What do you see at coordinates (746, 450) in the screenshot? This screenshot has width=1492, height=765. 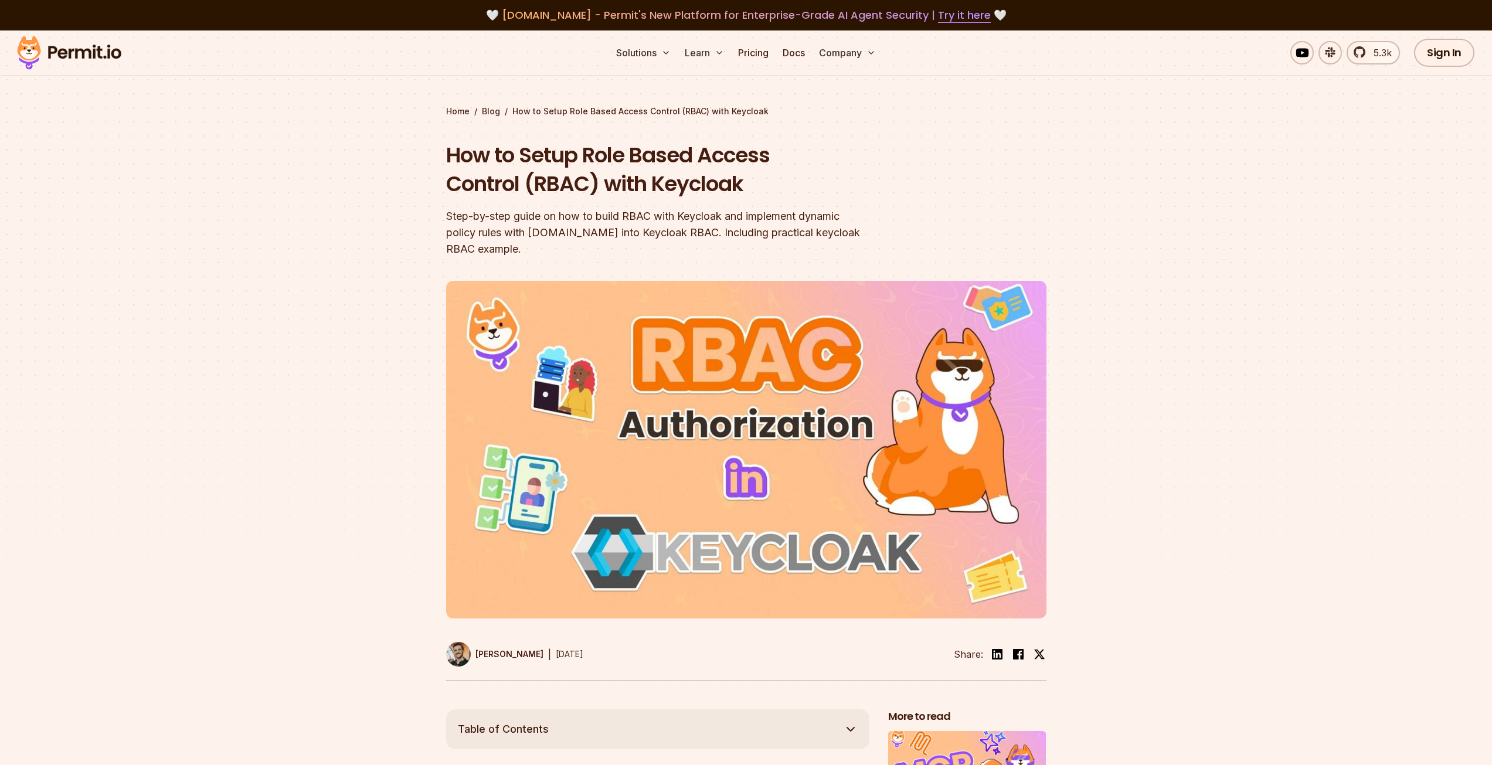 I see `img: How to Setup Role Based Access Control (RBAC) with Keycloak` at bounding box center [746, 450].